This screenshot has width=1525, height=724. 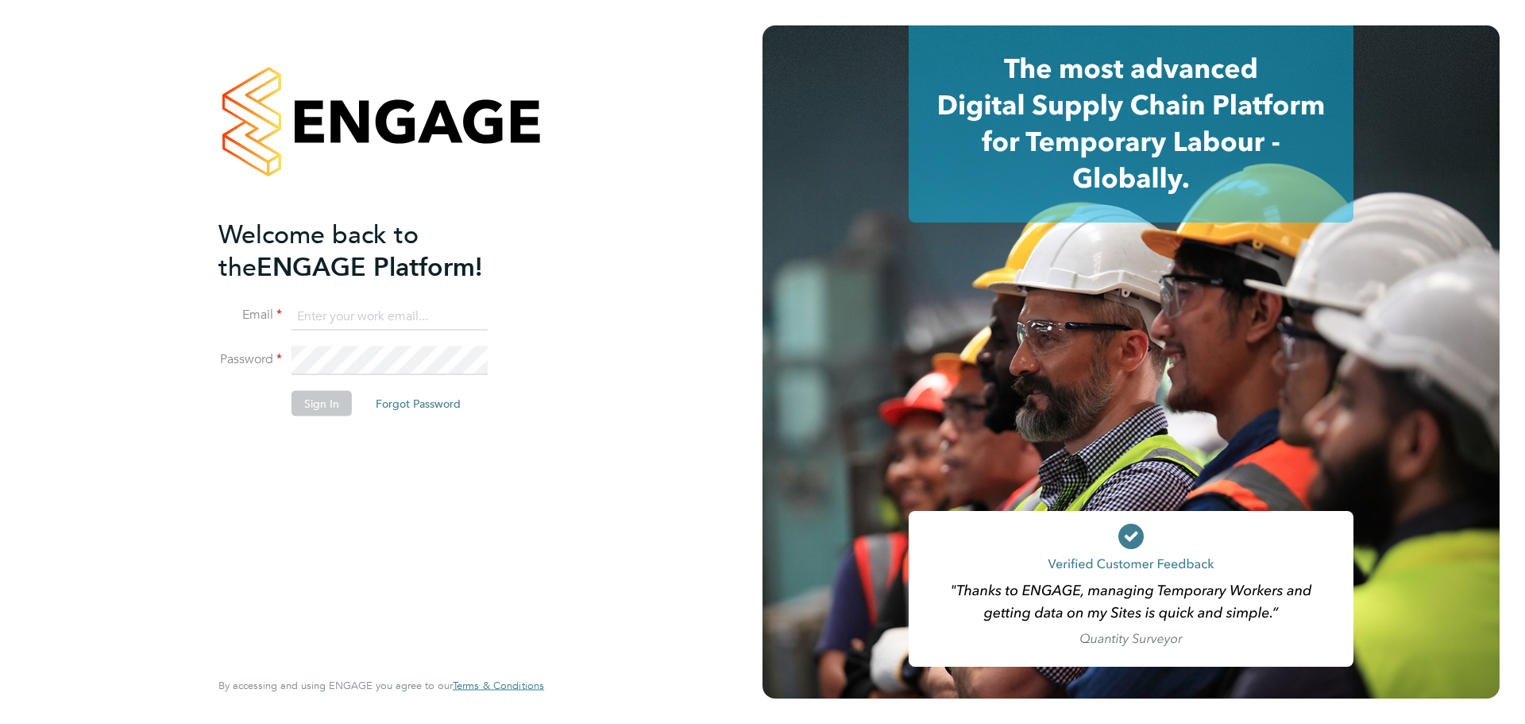 I want to click on span: Terms & Conditions, so click(x=498, y=685).